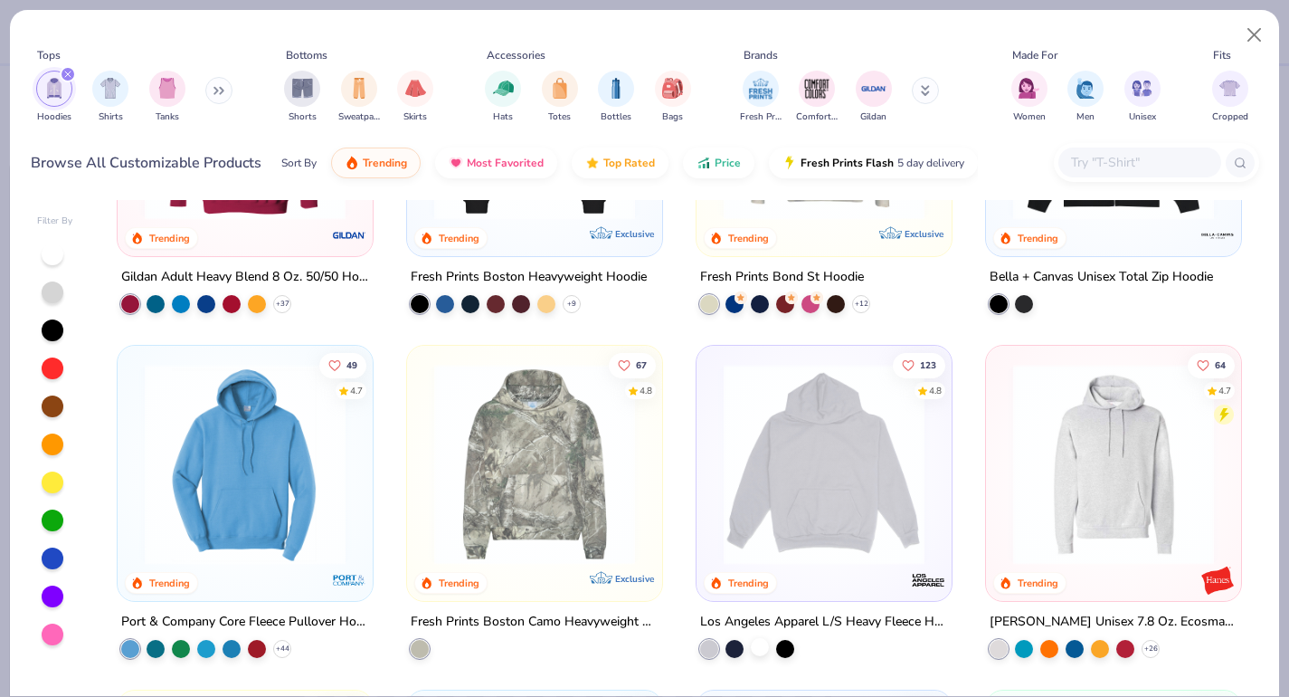 Image resolution: width=1289 pixels, height=697 pixels. What do you see at coordinates (54, 117) in the screenshot?
I see `span: Hoodies` at bounding box center [54, 117].